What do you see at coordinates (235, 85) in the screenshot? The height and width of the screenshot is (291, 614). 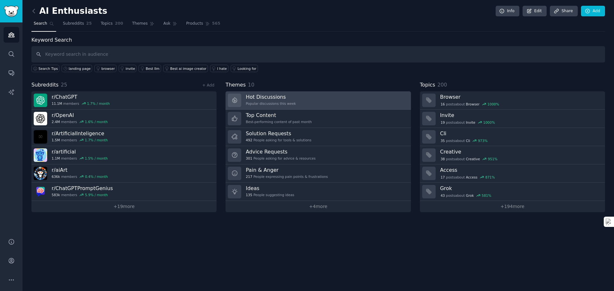 I see `span: Themes` at bounding box center [235, 85].